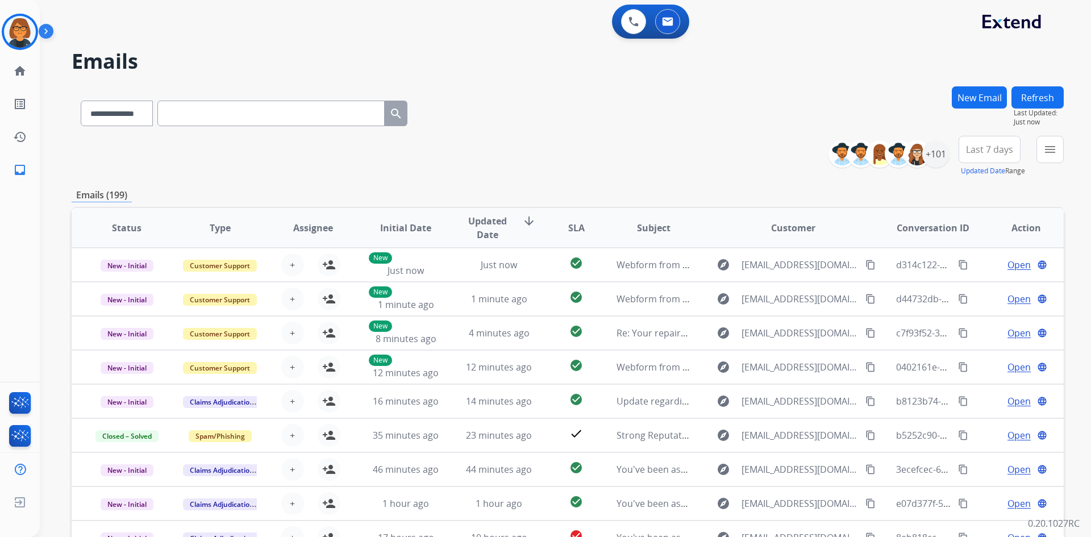 The image size is (1091, 537). What do you see at coordinates (989, 149) in the screenshot?
I see `span: Last 7 days` at bounding box center [989, 149].